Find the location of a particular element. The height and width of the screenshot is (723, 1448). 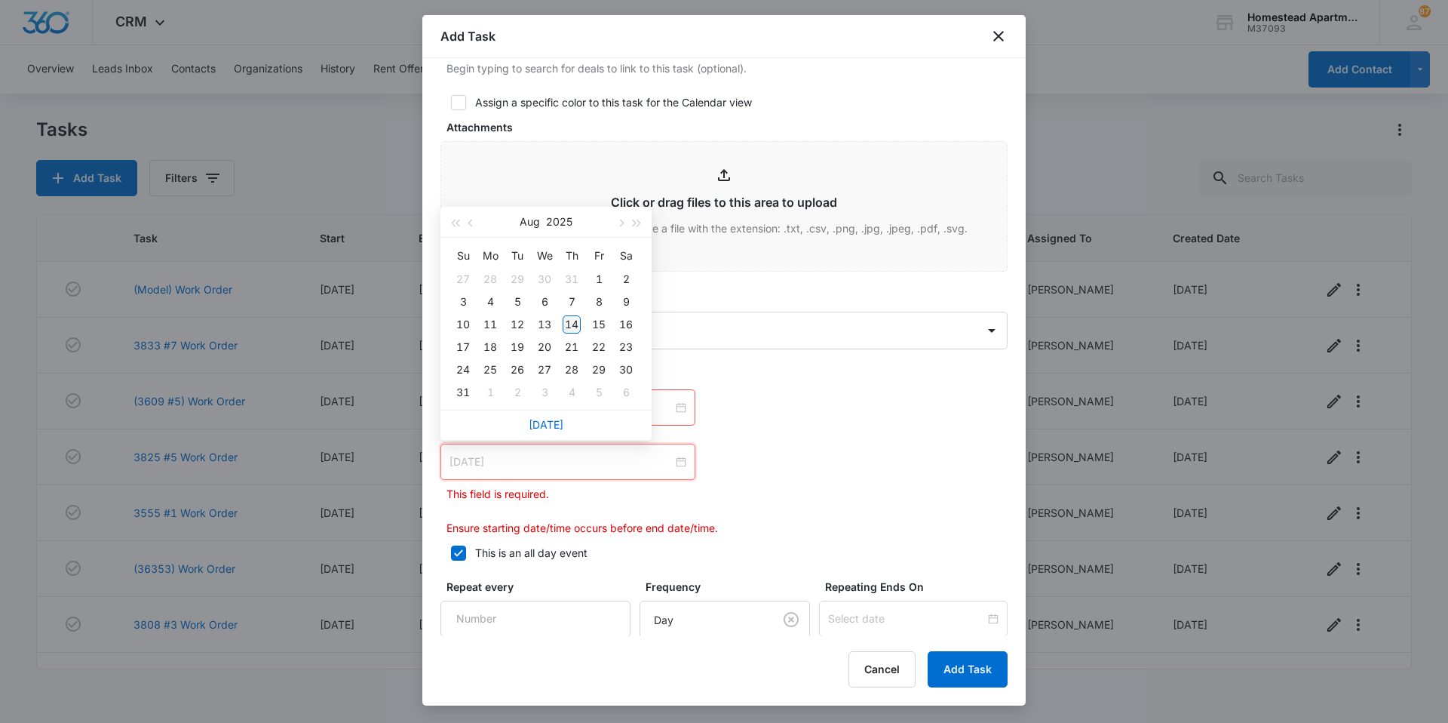

td: 2025-07-31 is located at coordinates (572, 279).